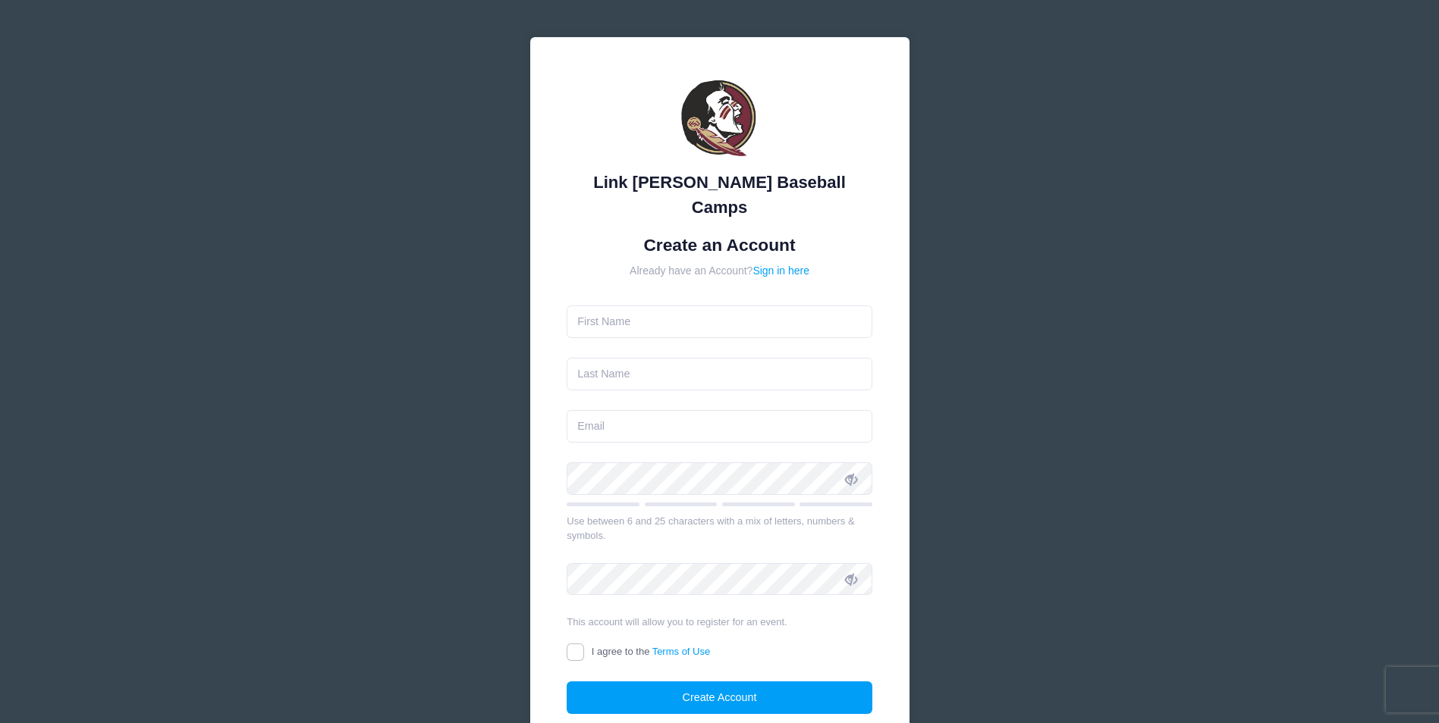 This screenshot has height=723, width=1439. What do you see at coordinates (575, 652) in the screenshot?
I see `input: I agree to theTerms of Use` at bounding box center [575, 652].